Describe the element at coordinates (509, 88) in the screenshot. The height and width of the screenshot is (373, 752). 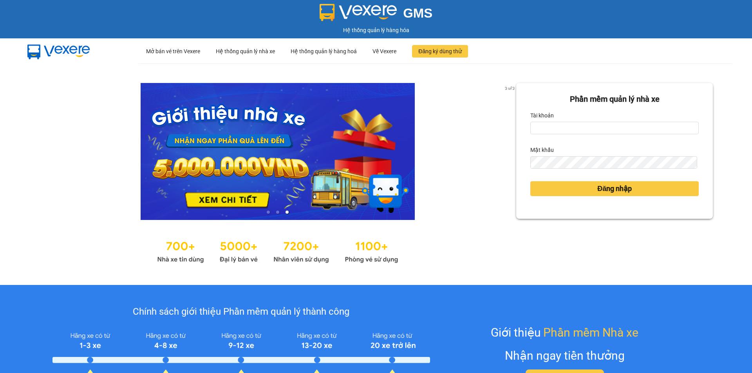
I see `p: 3 of 3` at that location.